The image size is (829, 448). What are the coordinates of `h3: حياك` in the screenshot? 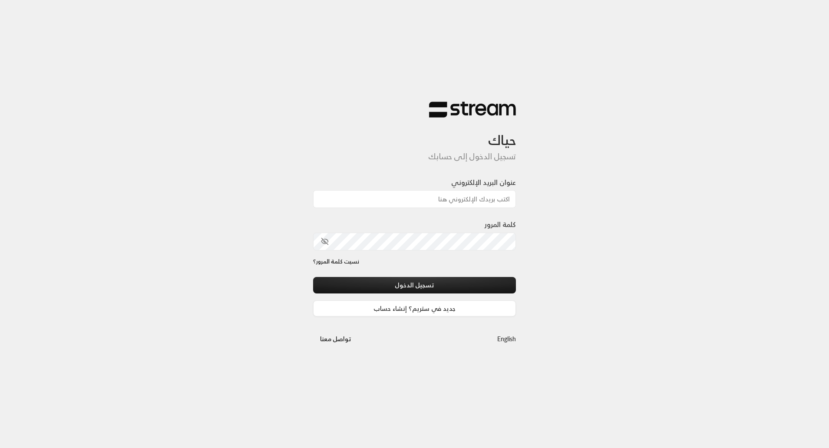 It's located at (415, 133).